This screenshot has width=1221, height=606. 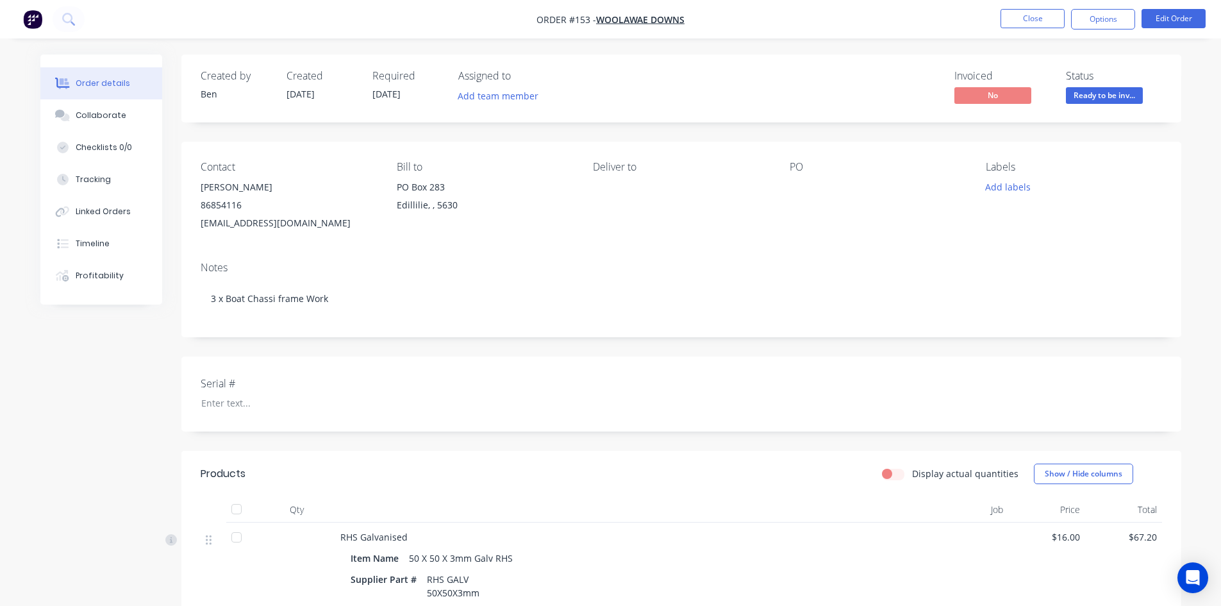 I want to click on div: Assigned to, so click(x=522, y=76).